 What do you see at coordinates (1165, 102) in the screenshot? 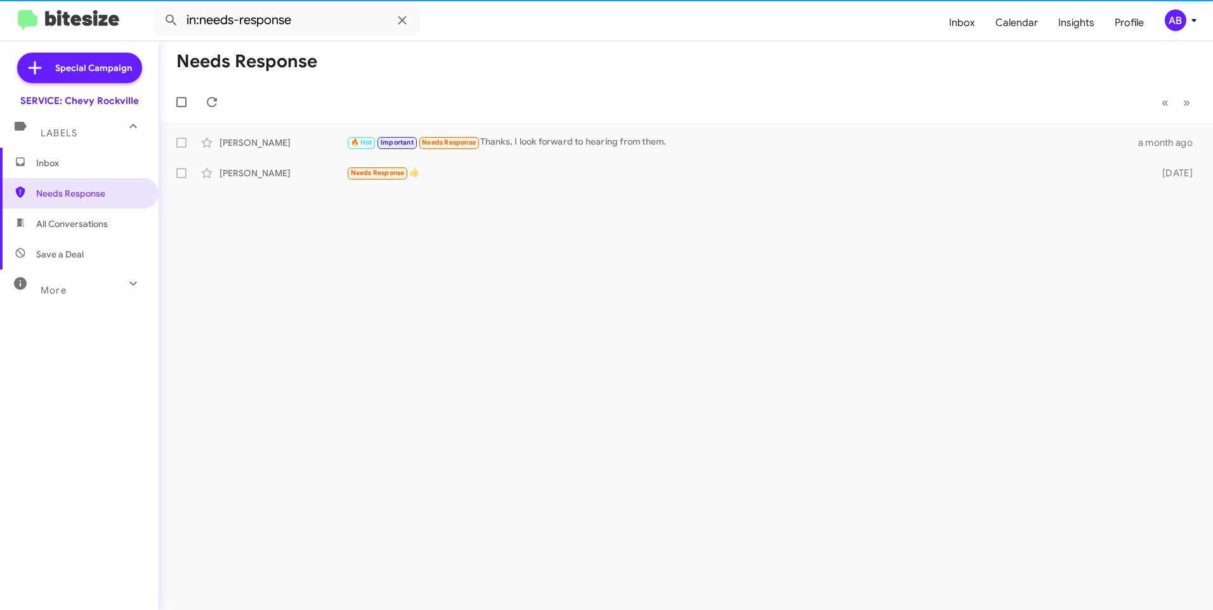
I see `button: Previous` at bounding box center [1165, 102].